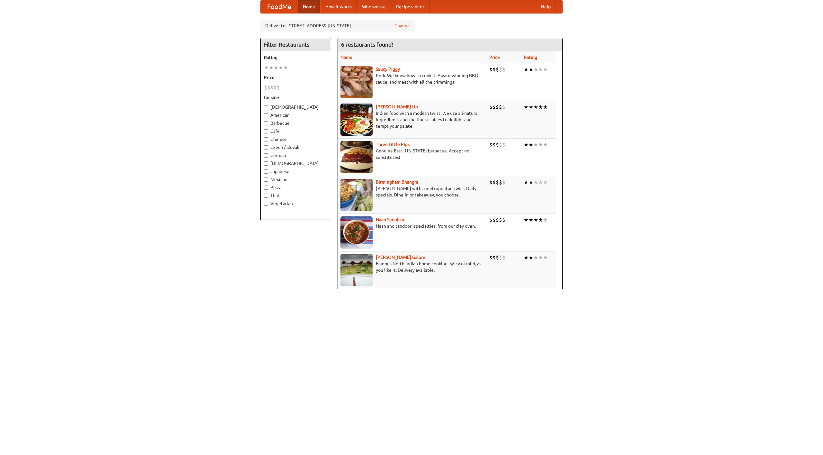  I want to click on img: bhangra.jpg, so click(356, 195).